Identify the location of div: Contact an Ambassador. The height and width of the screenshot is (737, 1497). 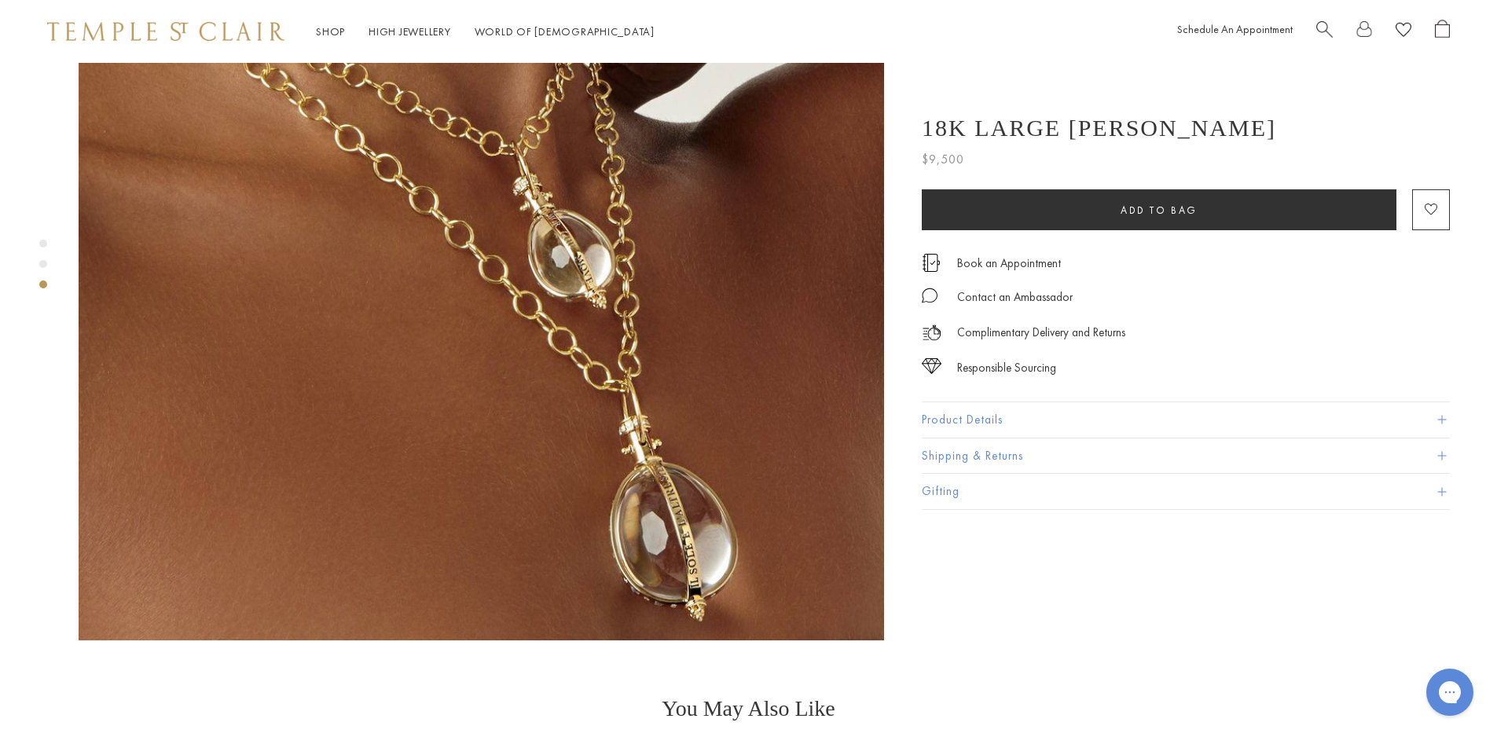
(1015, 297).